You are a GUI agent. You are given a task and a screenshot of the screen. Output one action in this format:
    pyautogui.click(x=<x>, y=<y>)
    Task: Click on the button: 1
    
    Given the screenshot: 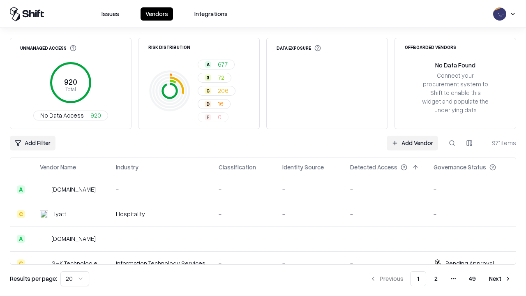 What is the action you would take?
    pyautogui.click(x=418, y=279)
    